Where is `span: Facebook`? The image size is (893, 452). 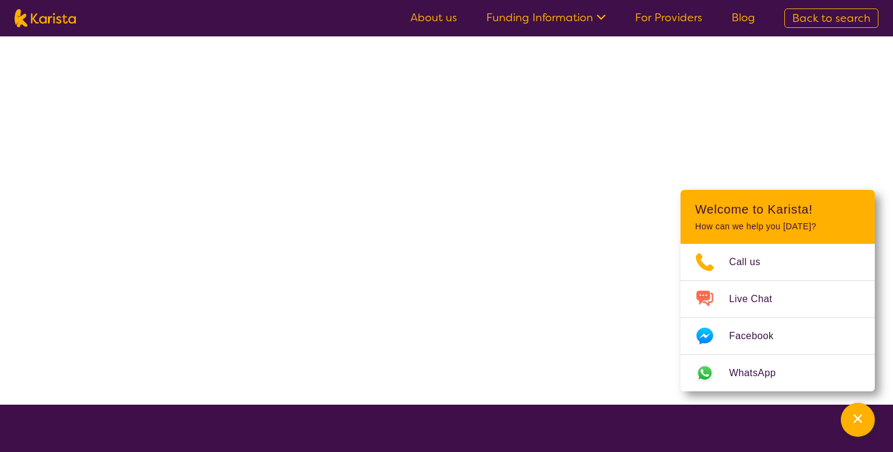
span: Facebook is located at coordinates (758, 336).